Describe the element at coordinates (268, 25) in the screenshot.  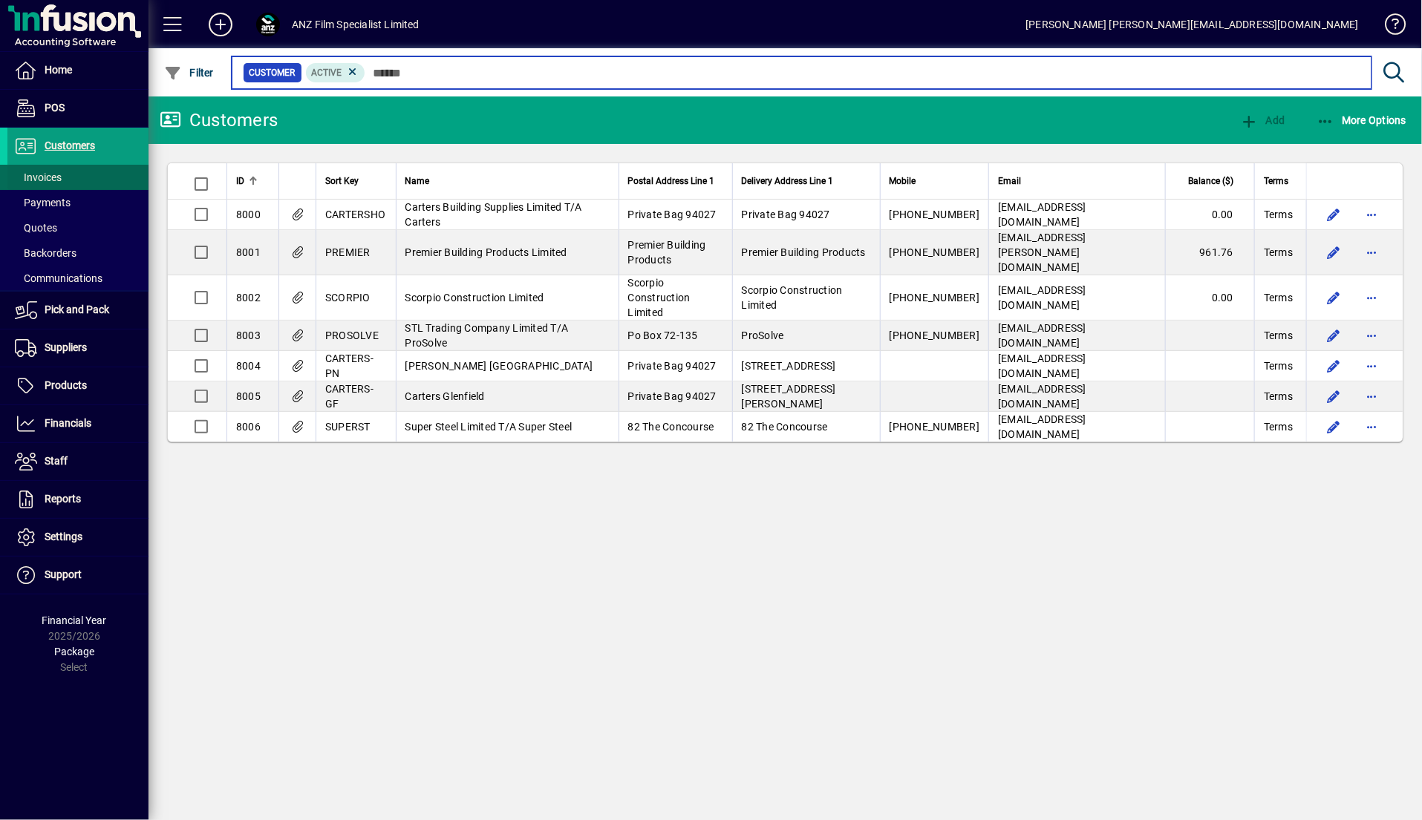
I see `button: Profile` at that location.